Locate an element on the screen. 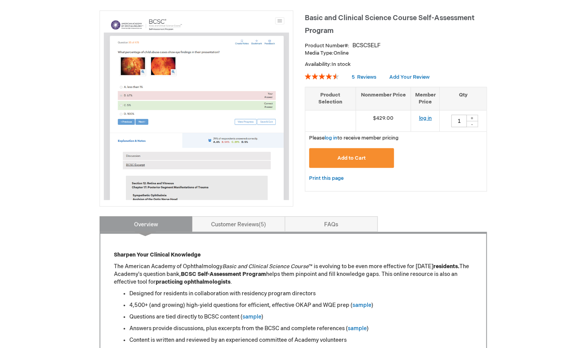 The width and height of the screenshot is (586, 348). span: Add to Cart is located at coordinates (351, 158).